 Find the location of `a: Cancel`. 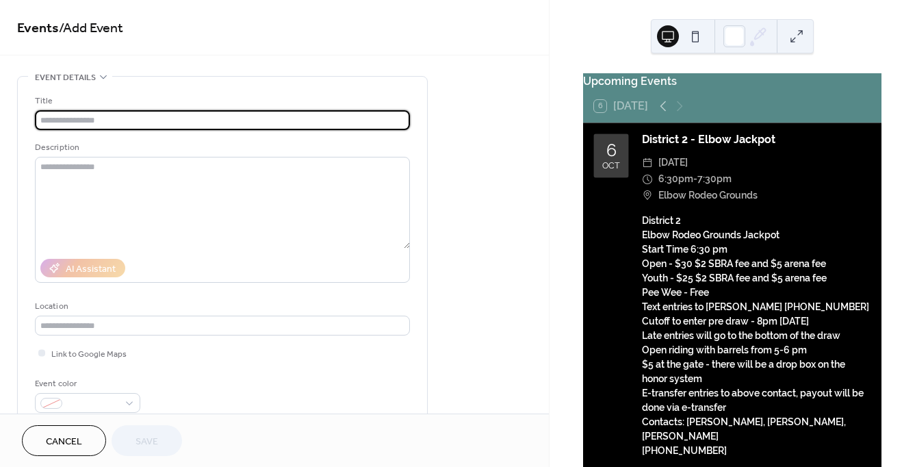

a: Cancel is located at coordinates (64, 440).